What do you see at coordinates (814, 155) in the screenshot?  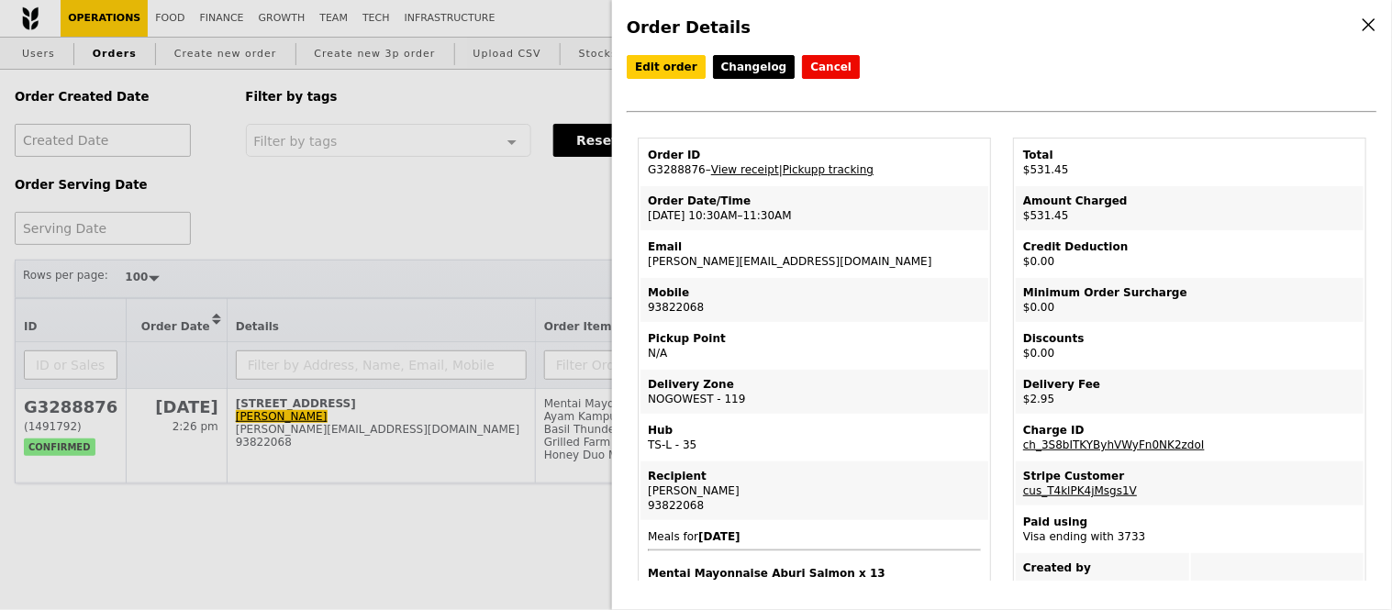 I see `div: Order ID` at bounding box center [814, 155].